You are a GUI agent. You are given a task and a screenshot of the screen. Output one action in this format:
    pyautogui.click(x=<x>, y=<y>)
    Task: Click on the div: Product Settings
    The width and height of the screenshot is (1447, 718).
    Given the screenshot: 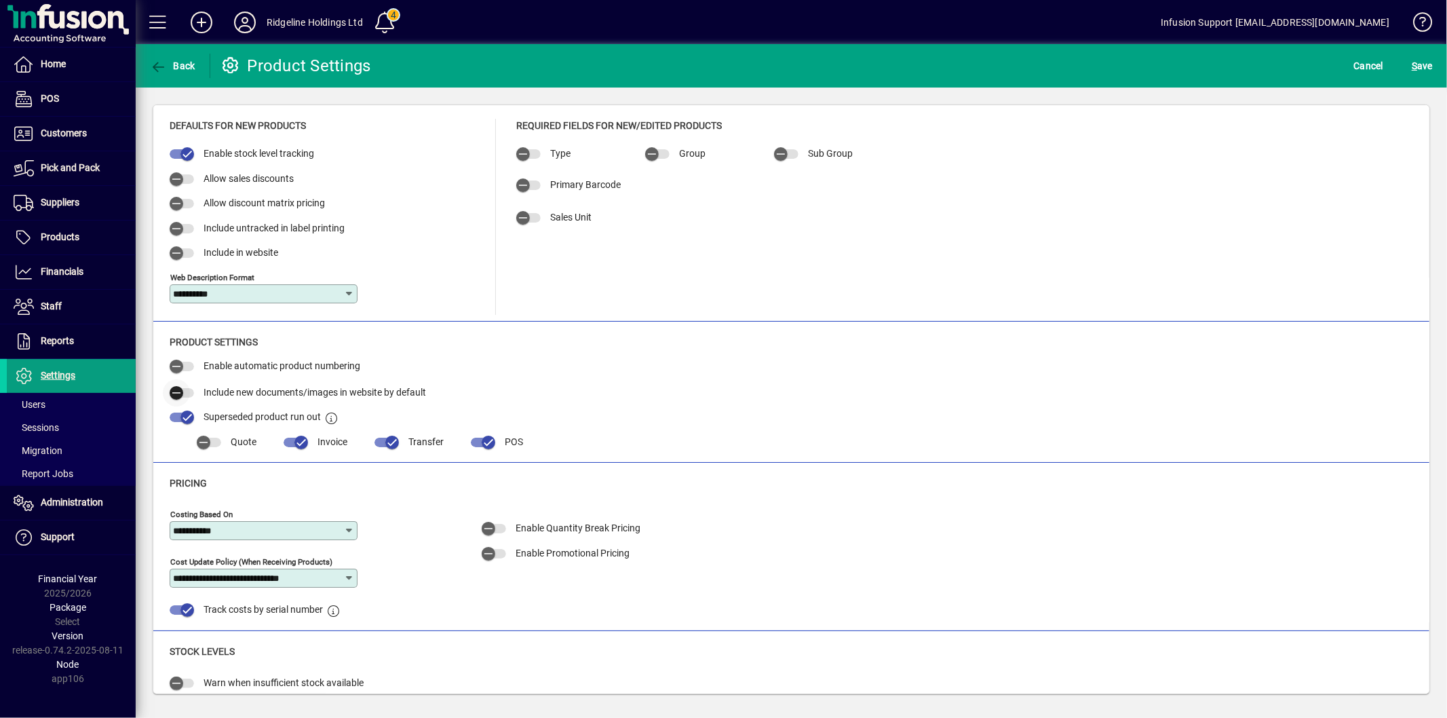 What is the action you would take?
    pyautogui.click(x=296, y=66)
    